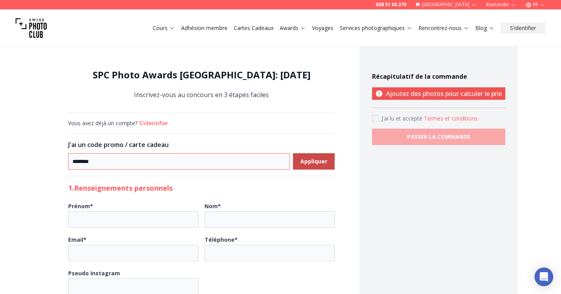 The height and width of the screenshot is (294, 561). What do you see at coordinates (443, 28) in the screenshot?
I see `a: Rencontrez-nous` at bounding box center [443, 28].